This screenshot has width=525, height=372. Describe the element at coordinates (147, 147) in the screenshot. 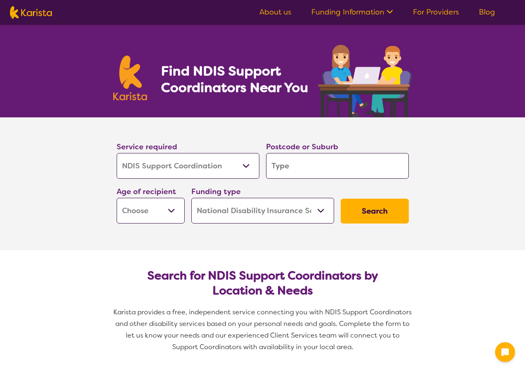

I see `label: Service required` at that location.